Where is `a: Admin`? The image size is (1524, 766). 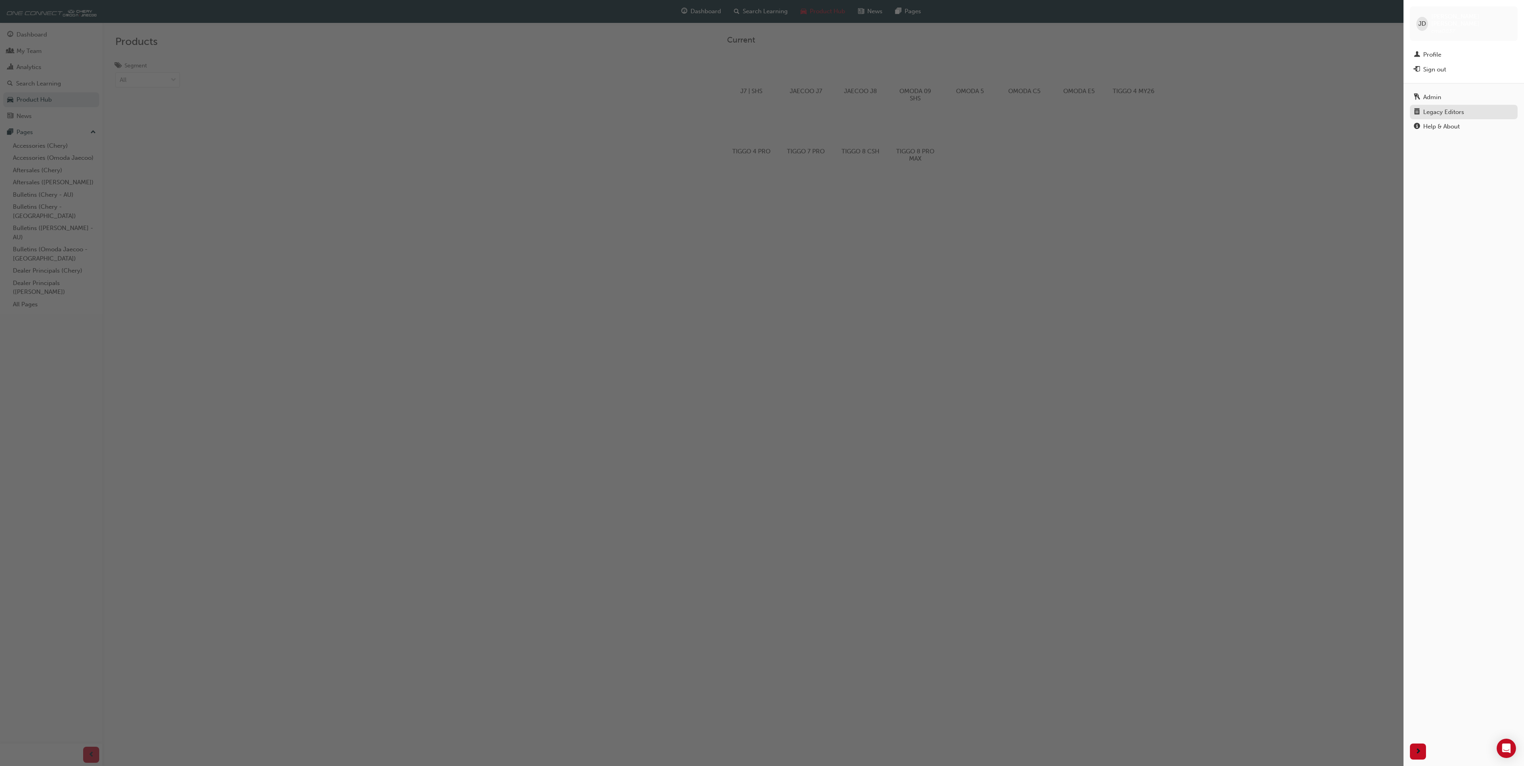
a: Admin is located at coordinates (1463, 97).